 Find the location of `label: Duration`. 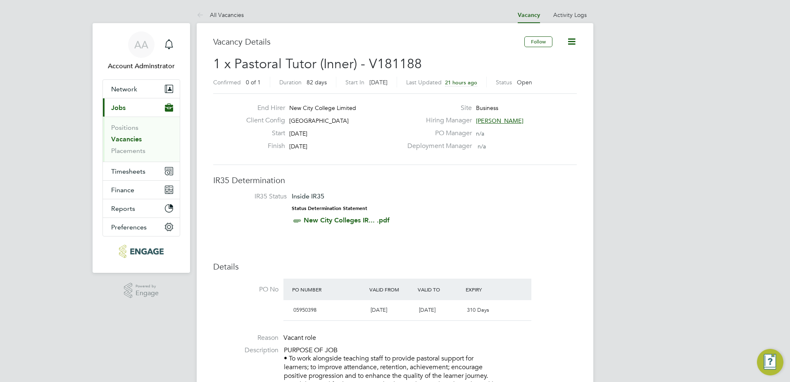

label: Duration is located at coordinates (290, 82).